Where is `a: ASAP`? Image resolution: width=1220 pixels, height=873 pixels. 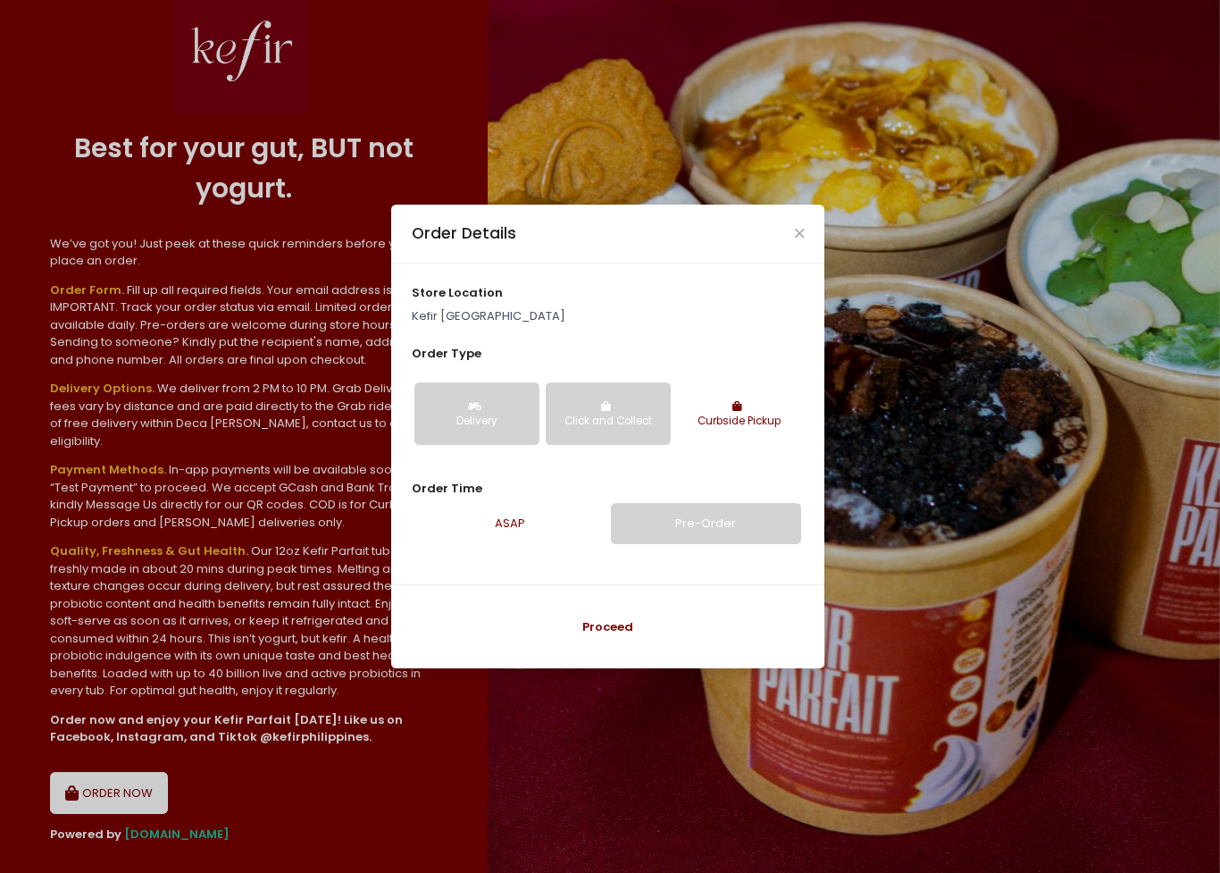 a: ASAP is located at coordinates (509, 523).